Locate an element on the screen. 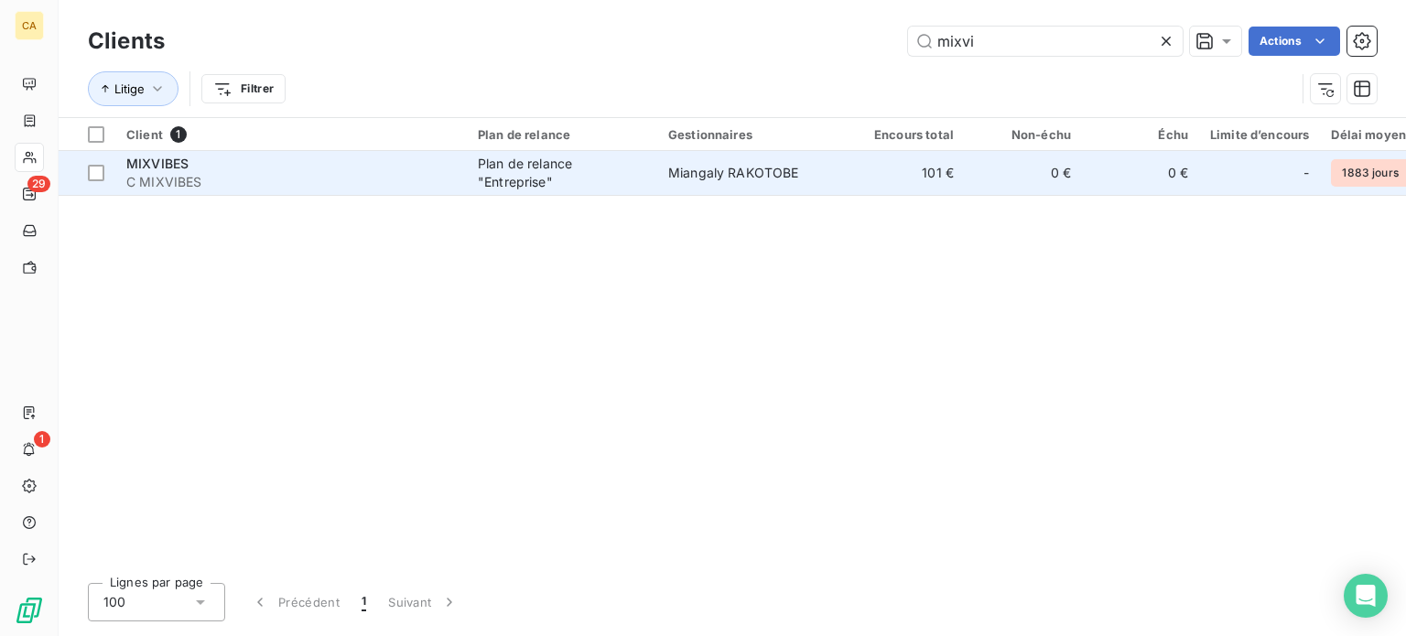 This screenshot has height=636, width=1406. span: C MIXVIBES is located at coordinates (291, 182).